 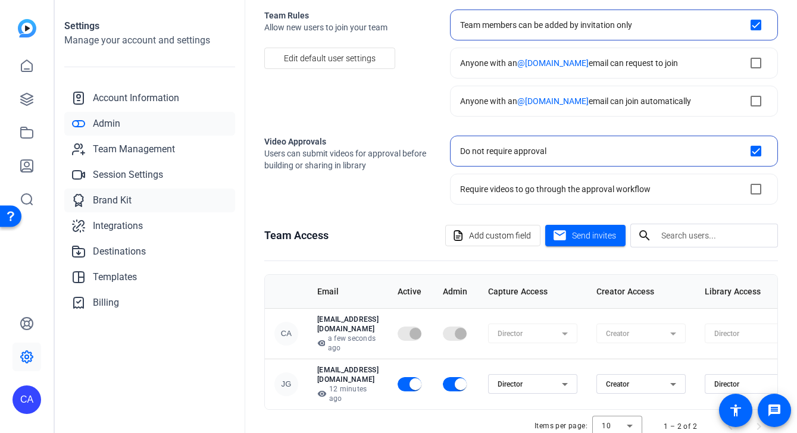 I want to click on a: Session Settings, so click(x=149, y=175).